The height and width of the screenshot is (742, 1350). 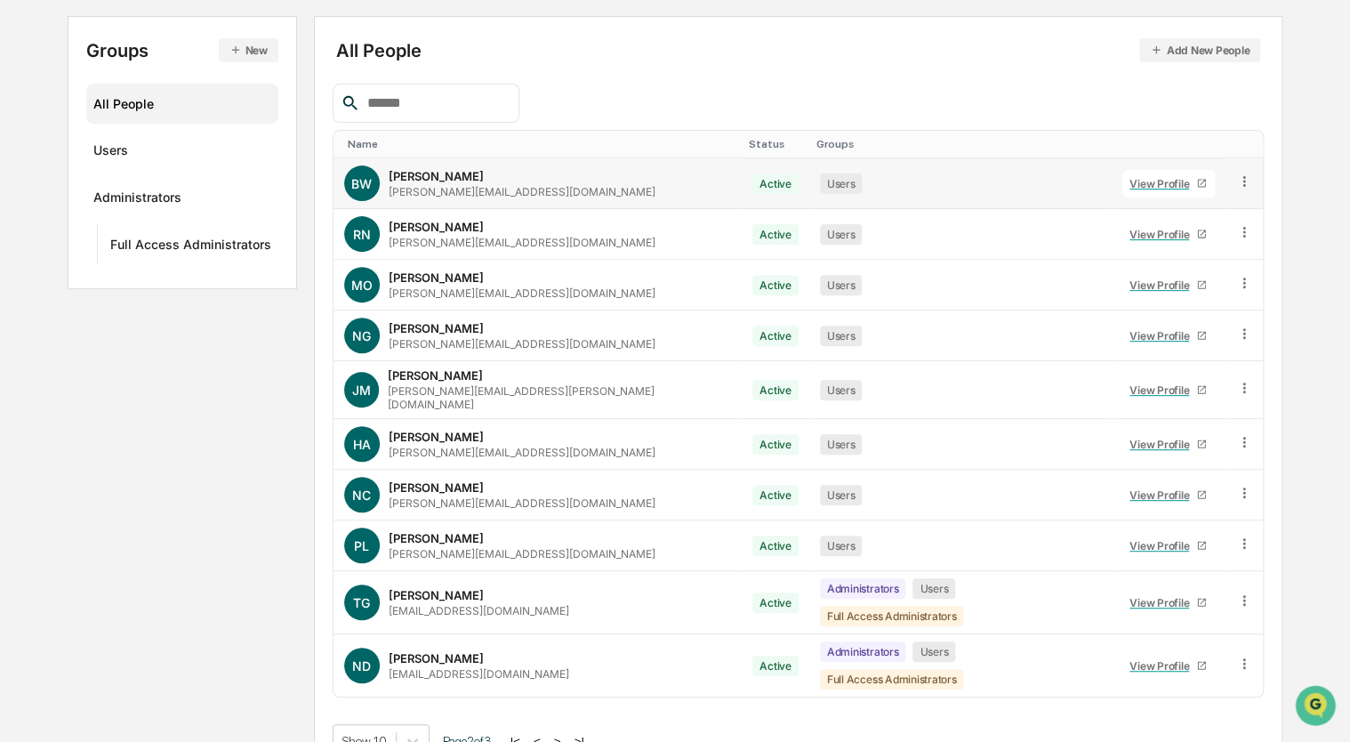 I want to click on div: Start new chat, so click(x=176, y=145).